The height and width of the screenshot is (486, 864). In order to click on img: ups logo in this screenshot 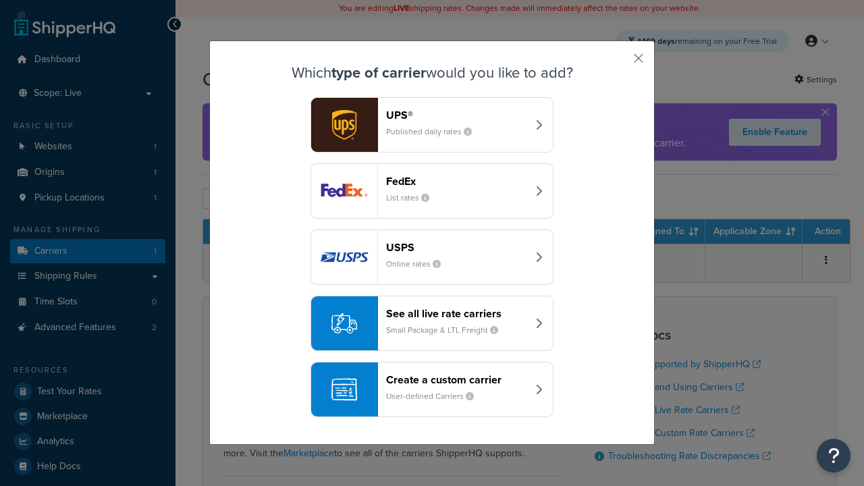, I will do `click(344, 125)`.